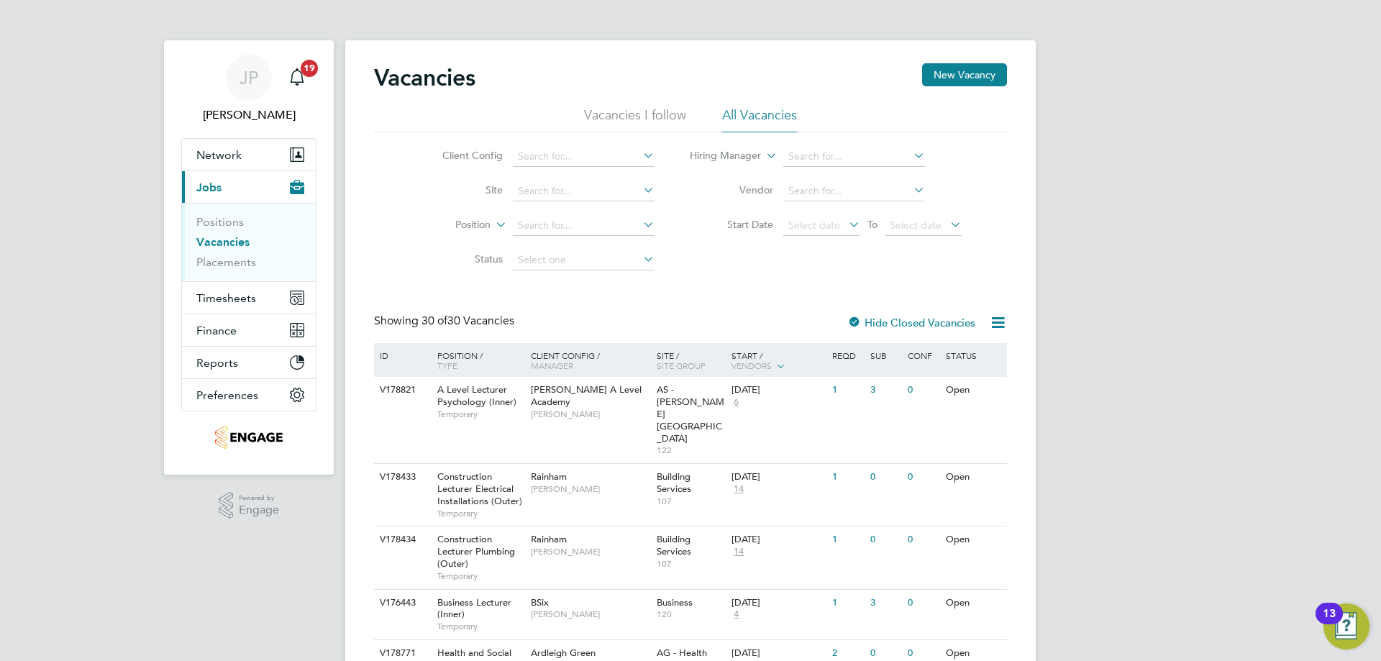 The height and width of the screenshot is (661, 1381). Describe the element at coordinates (752, 365) in the screenshot. I see `span: Vendors` at that location.